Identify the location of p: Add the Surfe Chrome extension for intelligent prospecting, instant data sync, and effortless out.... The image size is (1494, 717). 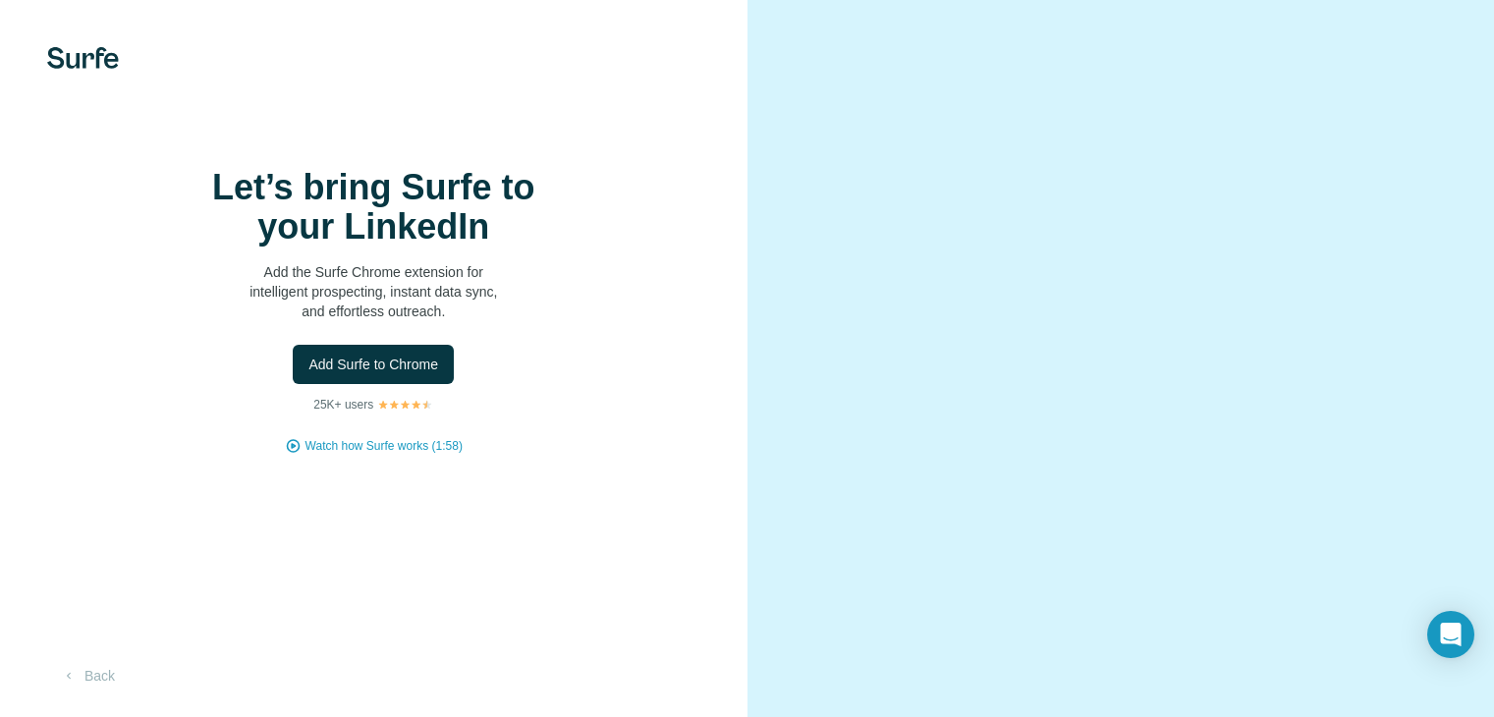
(373, 292).